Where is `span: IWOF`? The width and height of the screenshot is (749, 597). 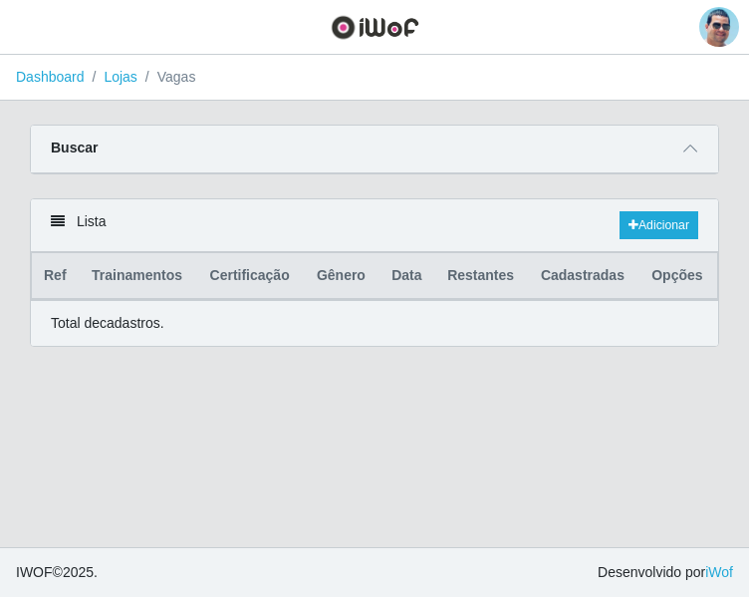
span: IWOF is located at coordinates (34, 572).